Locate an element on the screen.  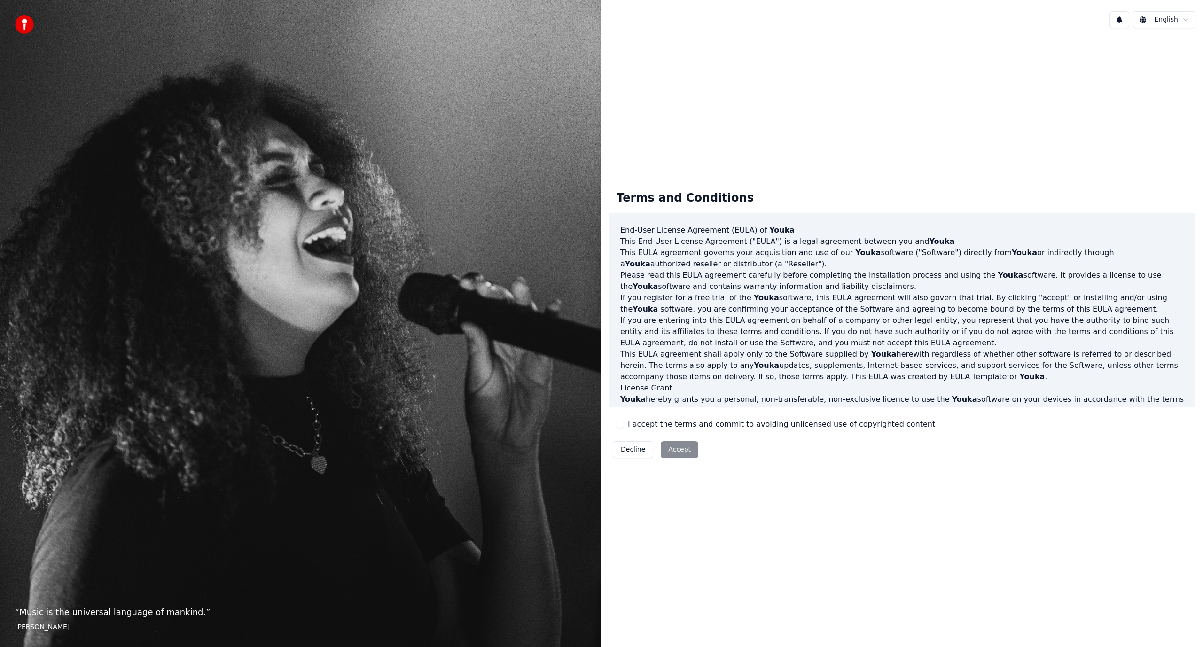
p: If you are entering into this EULA agreement on behalf of a company or other legal entity, you re... is located at coordinates (902, 332).